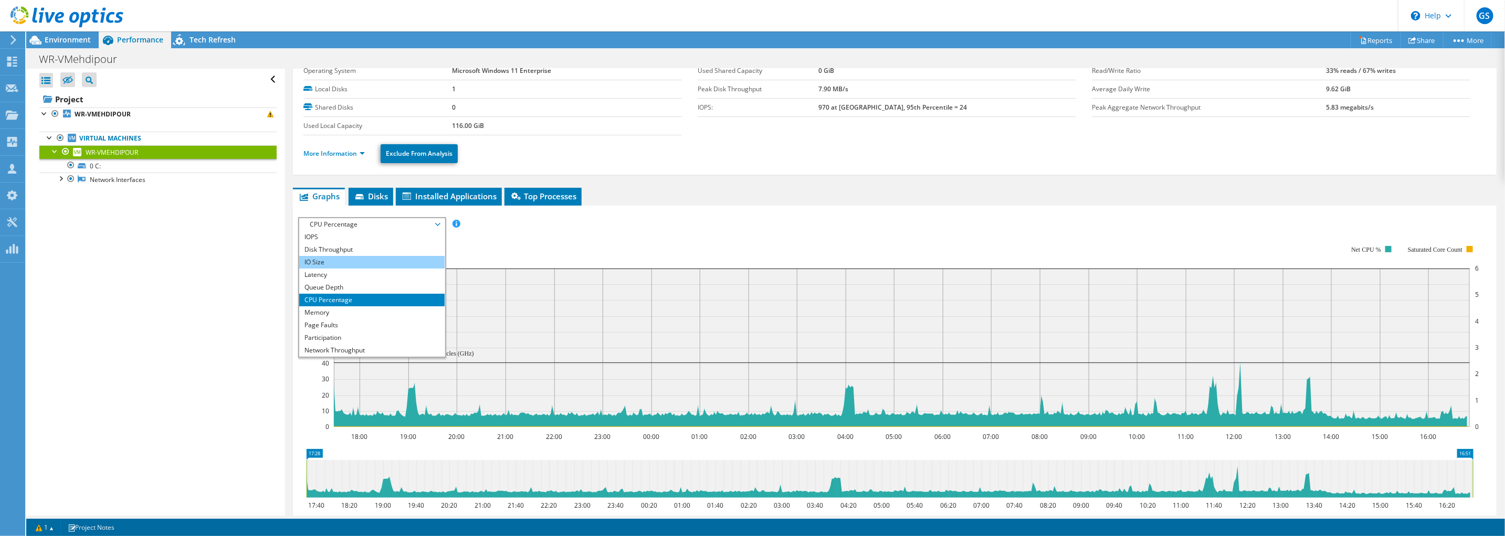 The image size is (1505, 536). Describe the element at coordinates (833, 89) in the screenshot. I see `b: 7.90 MB/s` at that location.